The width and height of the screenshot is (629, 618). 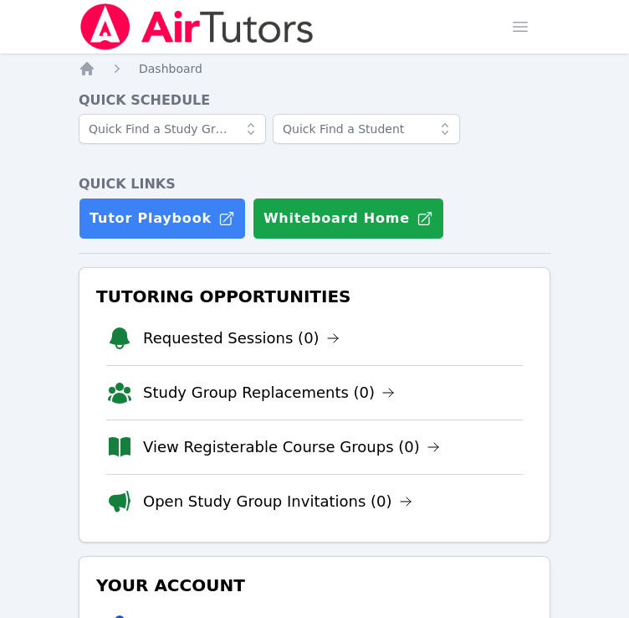 I want to click on a: Open Study Group Invitations (0), so click(x=278, y=501).